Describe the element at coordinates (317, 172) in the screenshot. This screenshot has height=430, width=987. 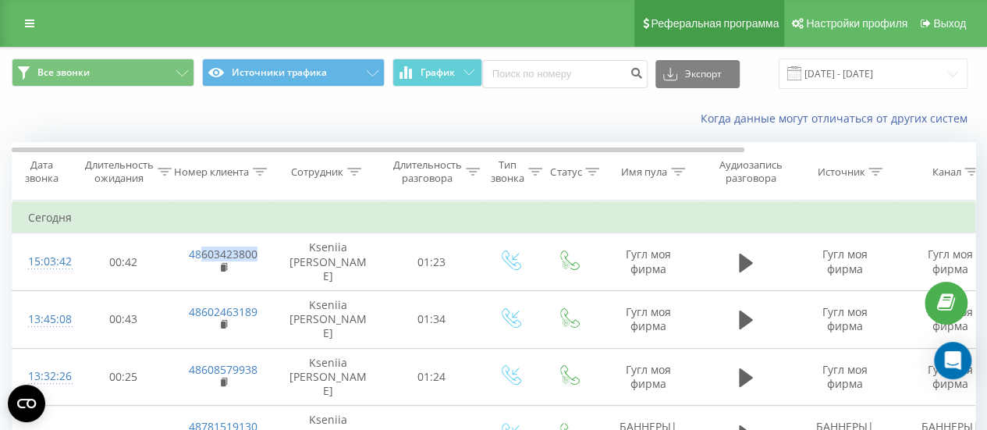
I see `div: Сотрудник` at that location.